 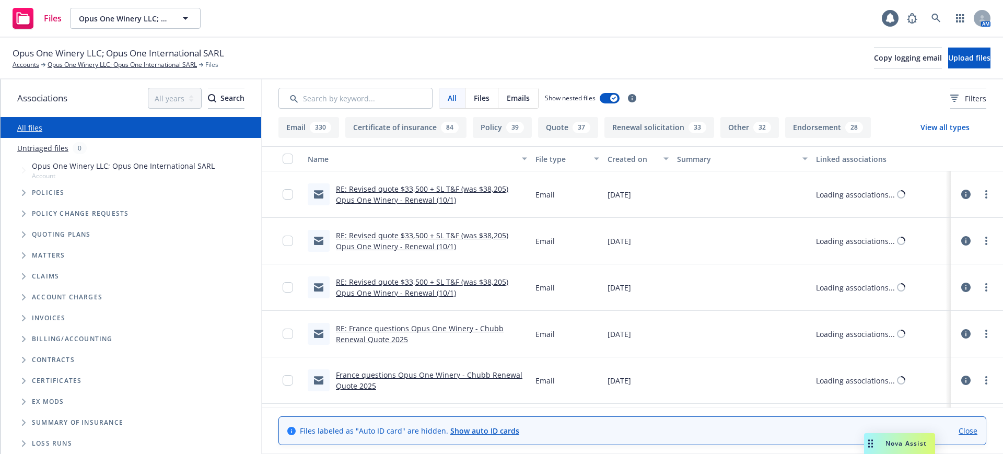 What do you see at coordinates (45, 276) in the screenshot?
I see `span: Claims` at bounding box center [45, 276].